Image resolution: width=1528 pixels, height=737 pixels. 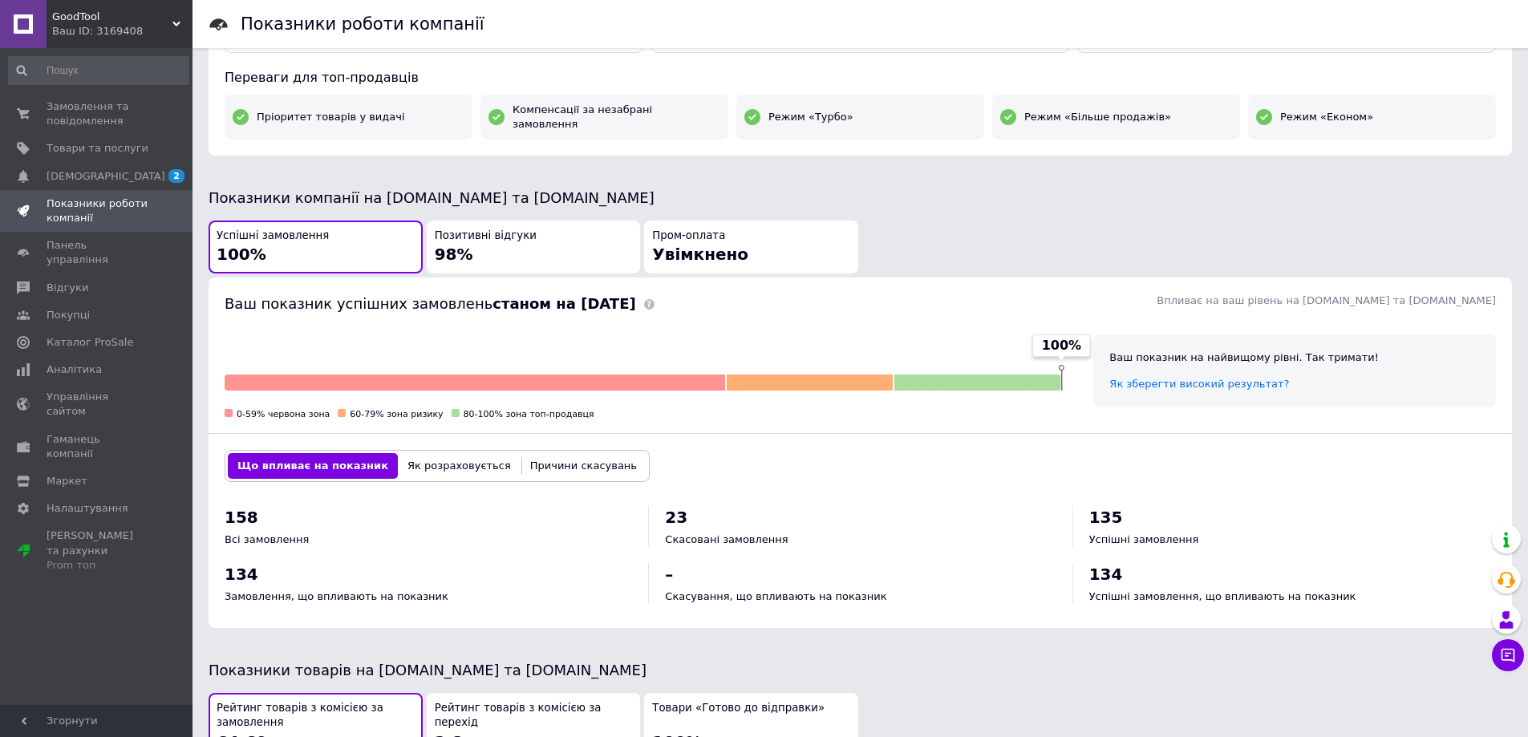 I want to click on a: Як зберегти високий результат?, so click(x=1199, y=384).